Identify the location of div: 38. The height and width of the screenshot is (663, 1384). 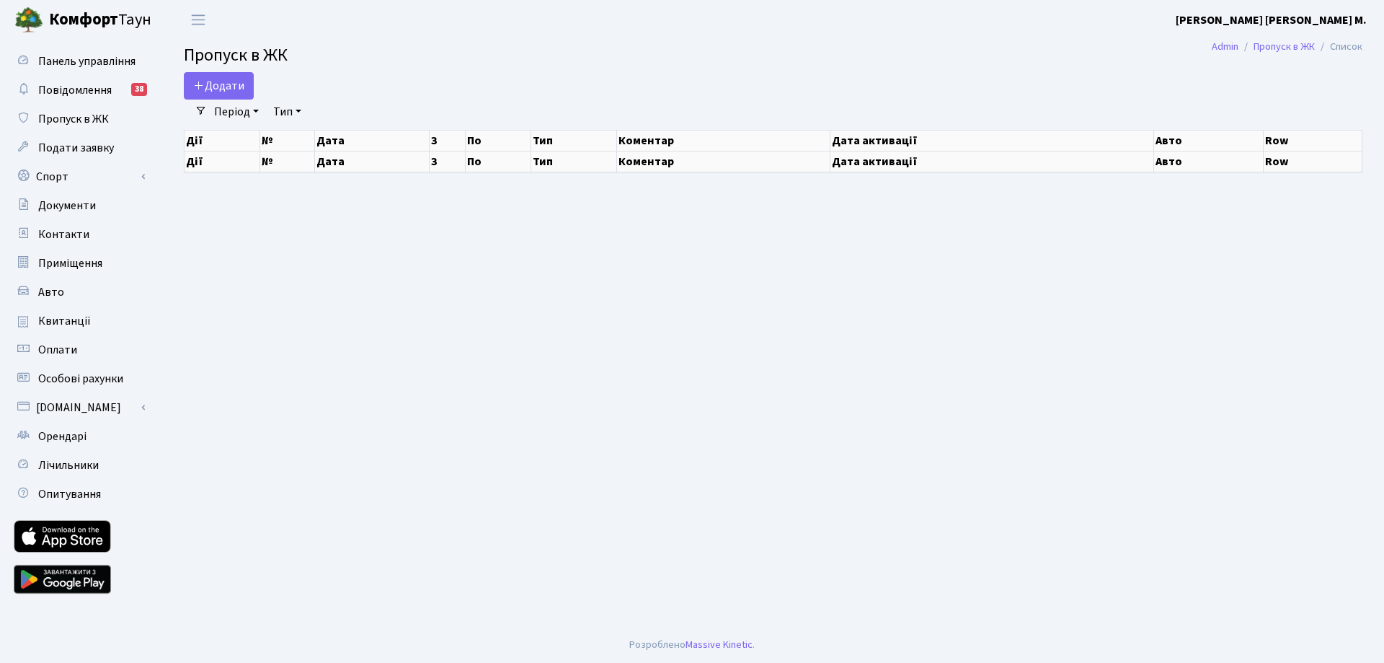
(139, 89).